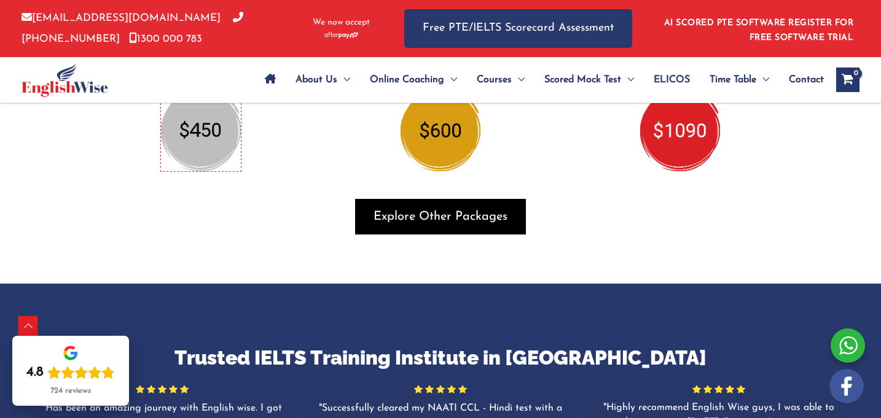 This screenshot has width=881, height=418. I want to click on a: Gold Package$600, so click(441, 96).